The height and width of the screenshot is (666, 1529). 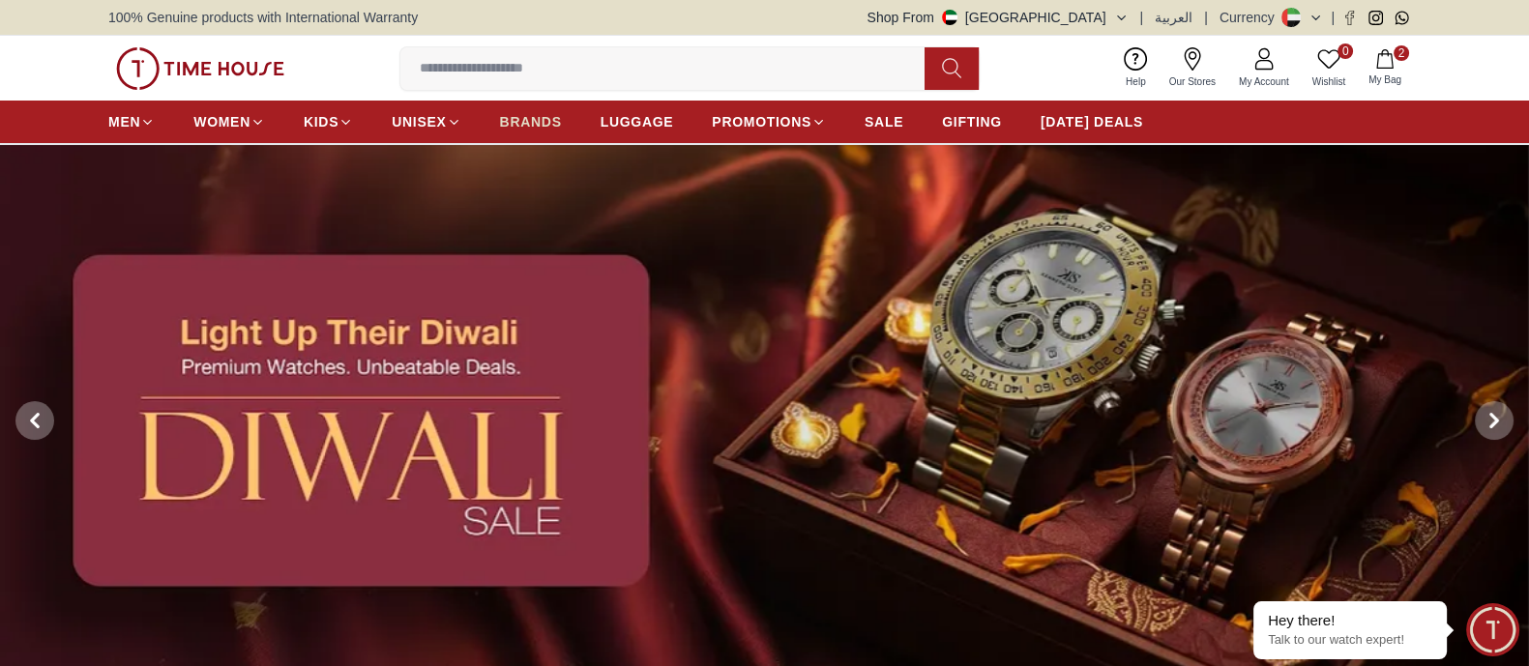 I want to click on span: MEN, so click(x=124, y=122).